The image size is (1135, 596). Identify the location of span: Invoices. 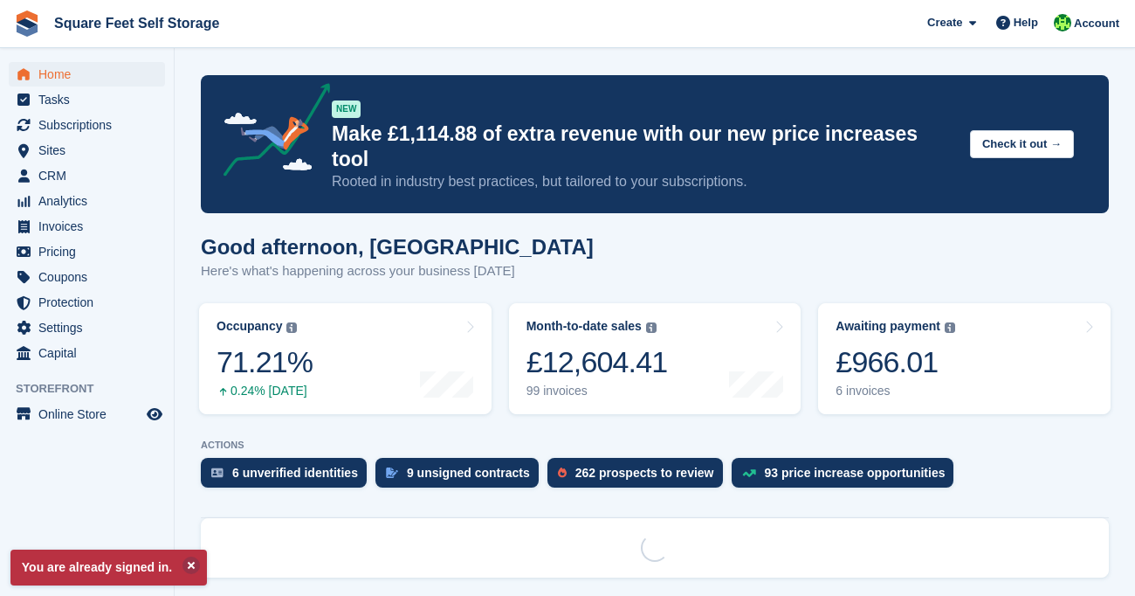
(91, 226).